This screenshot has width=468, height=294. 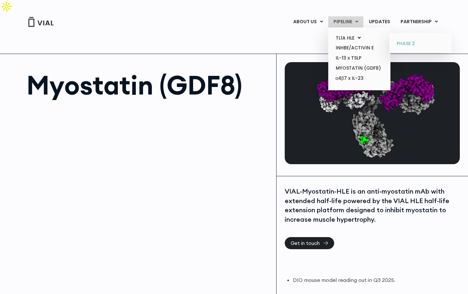 I want to click on a: MYOSTATIN (GDF8), so click(x=359, y=68).